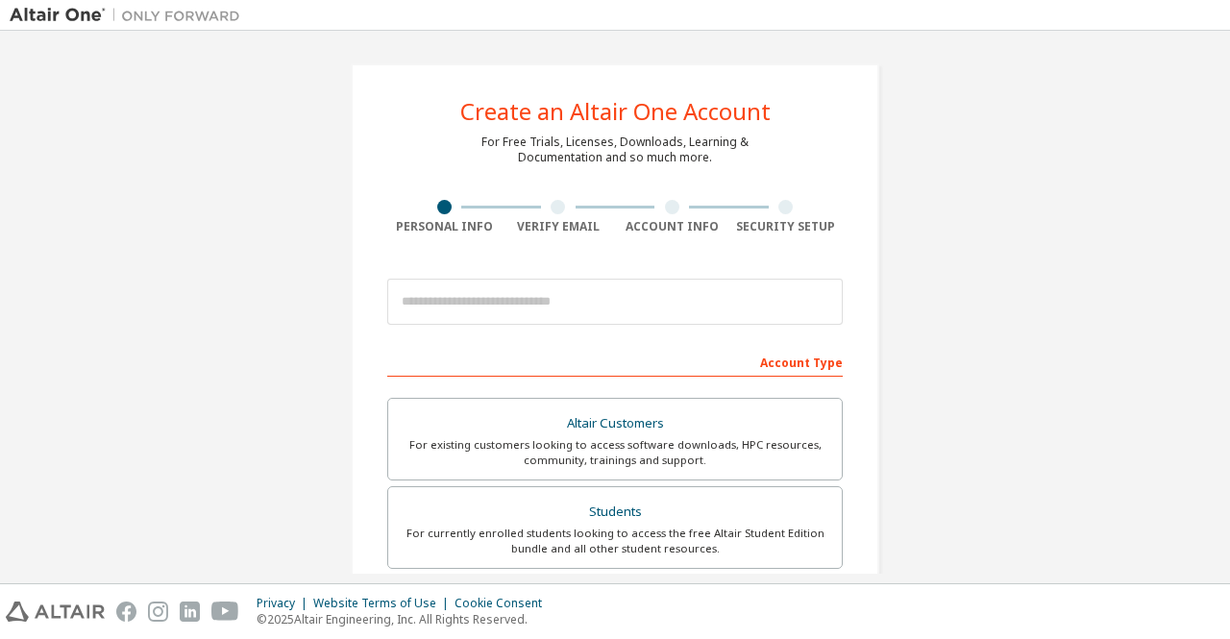  Describe the element at coordinates (383, 604) in the screenshot. I see `div: Website Terms of Use` at that location.